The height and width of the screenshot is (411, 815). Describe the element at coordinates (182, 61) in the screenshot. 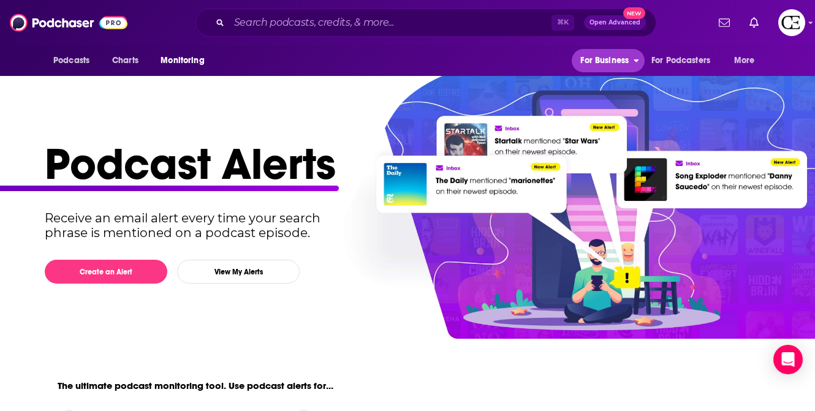

I see `span: Monitoring` at that location.